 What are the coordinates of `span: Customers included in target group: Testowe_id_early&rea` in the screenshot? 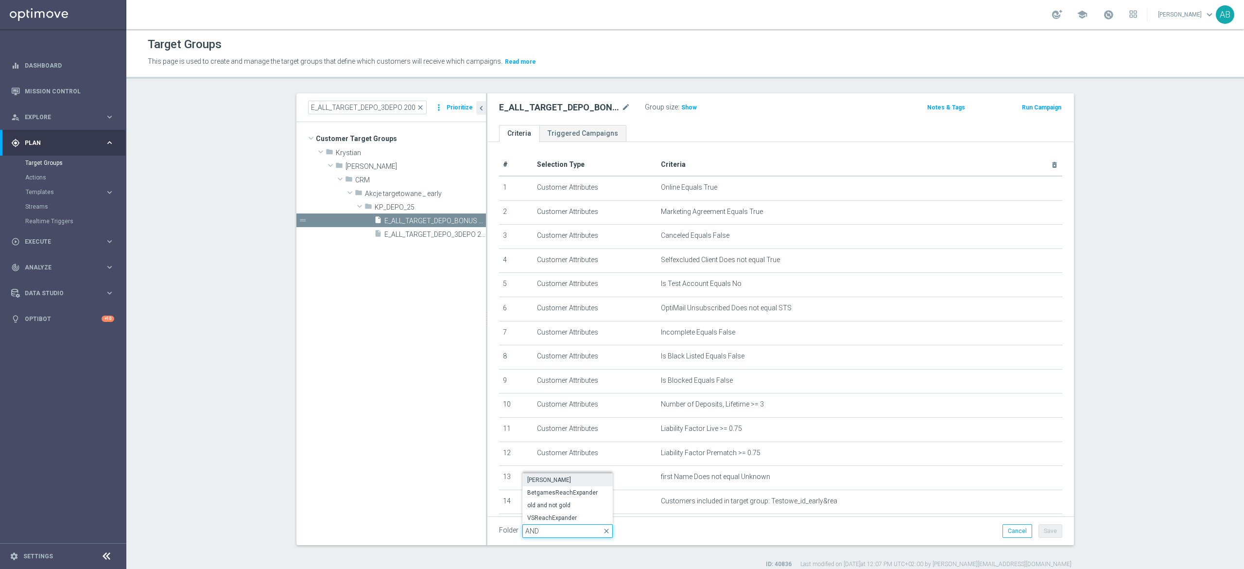 It's located at (749, 501).